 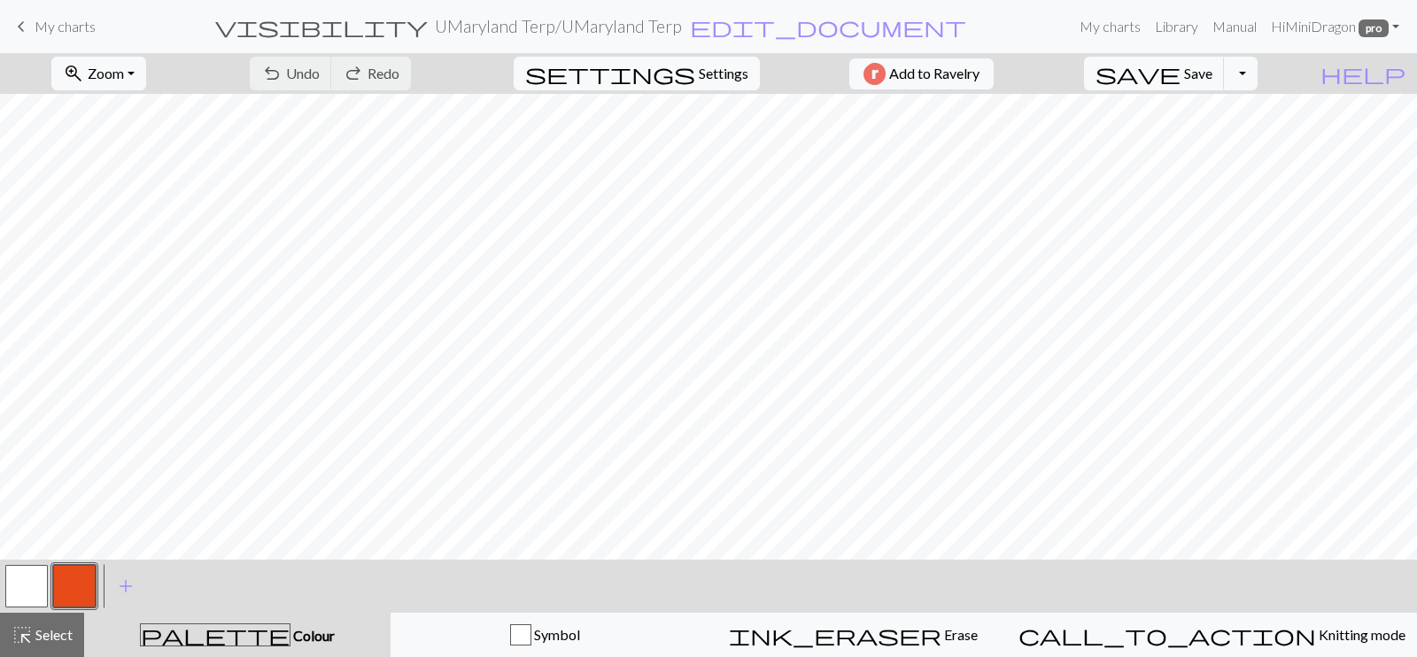 I want to click on span: keyboard_arrow_left, so click(x=21, y=27).